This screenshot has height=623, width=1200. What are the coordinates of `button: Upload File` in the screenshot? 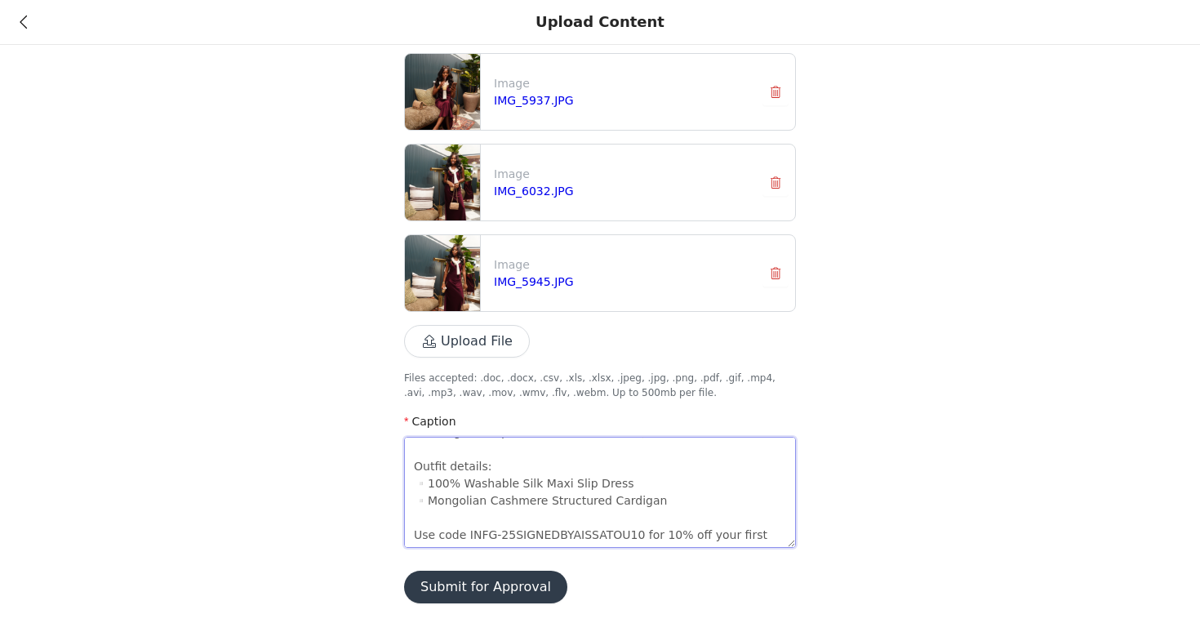 It's located at (467, 341).